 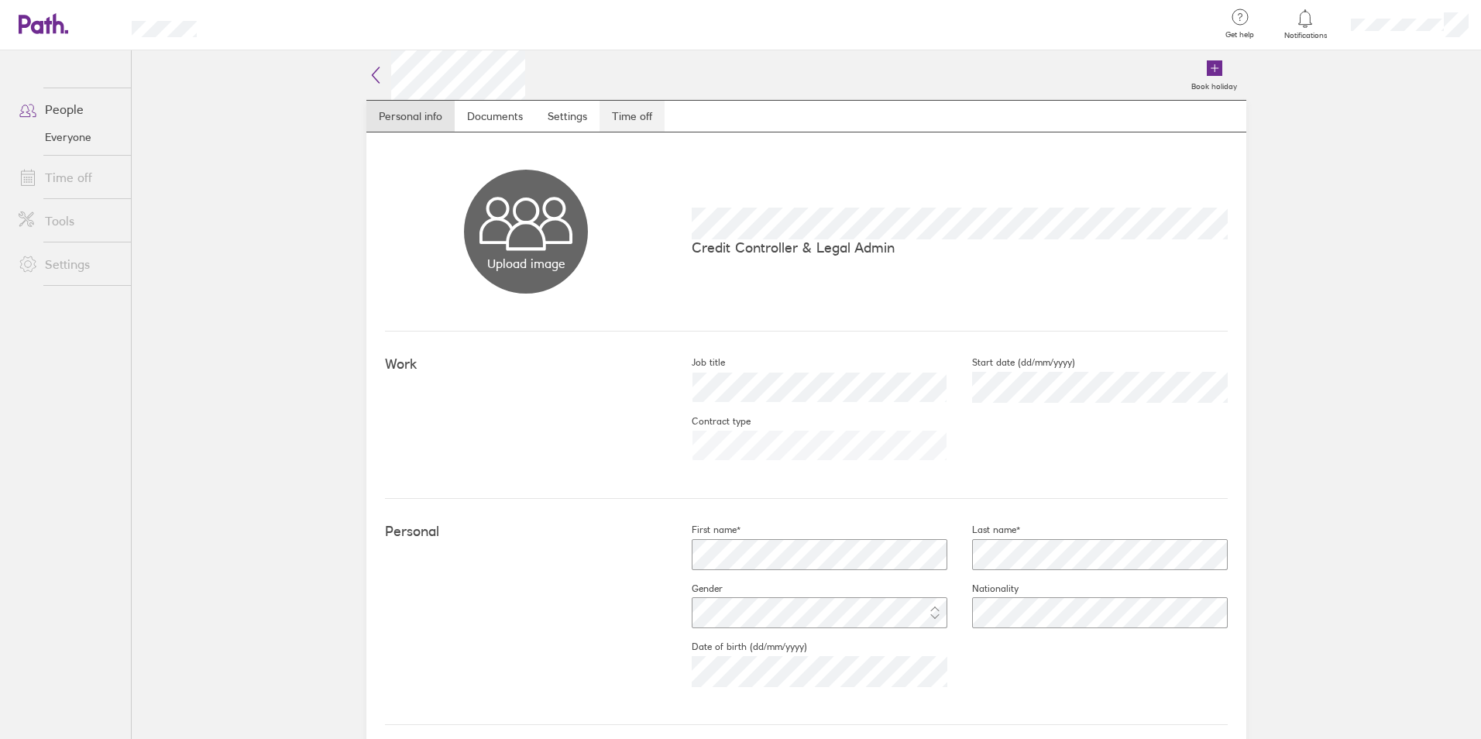 I want to click on label: Nationality, so click(x=983, y=589).